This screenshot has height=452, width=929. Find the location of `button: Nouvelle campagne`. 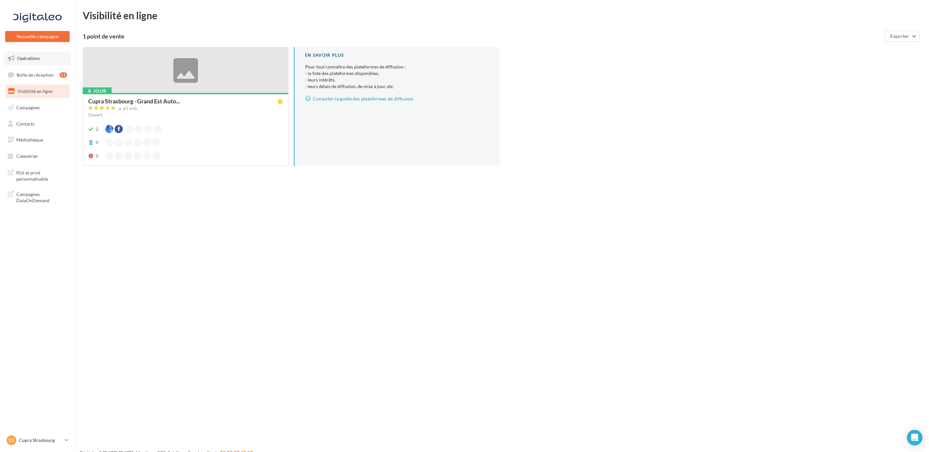

button: Nouvelle campagne is located at coordinates (37, 36).